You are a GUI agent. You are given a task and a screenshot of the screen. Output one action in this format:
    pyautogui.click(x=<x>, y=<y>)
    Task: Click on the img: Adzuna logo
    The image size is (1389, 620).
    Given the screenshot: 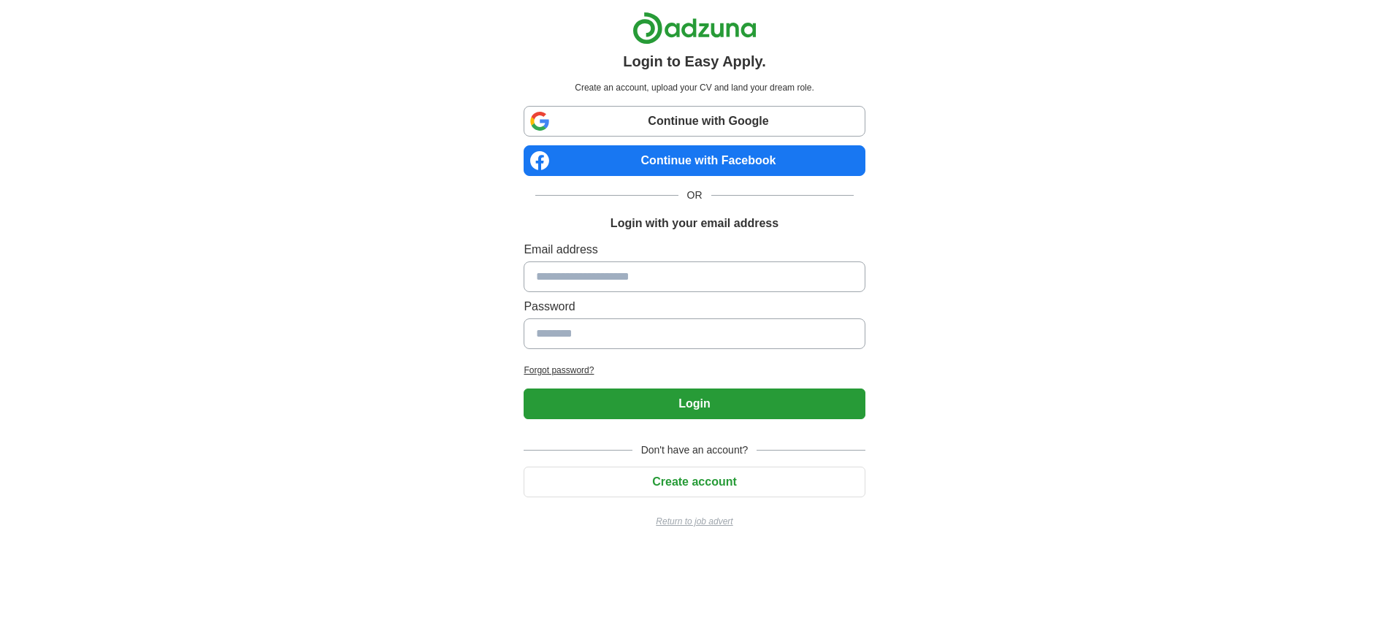 What is the action you would take?
    pyautogui.click(x=695, y=28)
    